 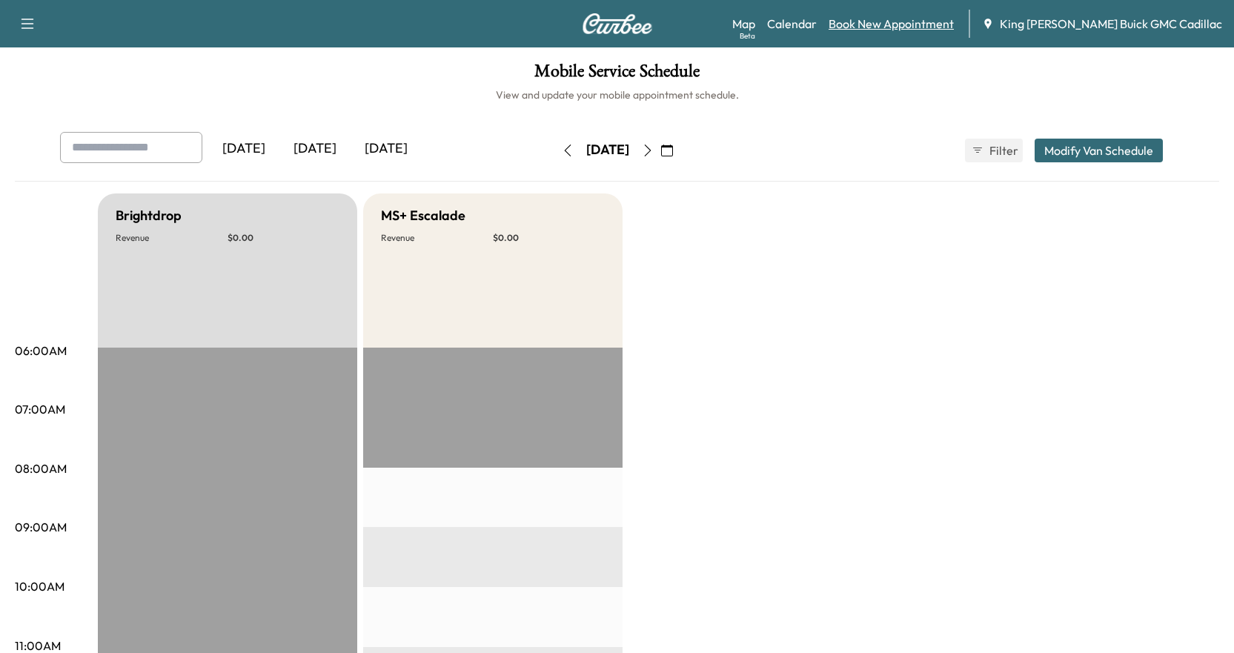 What do you see at coordinates (792, 24) in the screenshot?
I see `a: Calendar` at bounding box center [792, 24].